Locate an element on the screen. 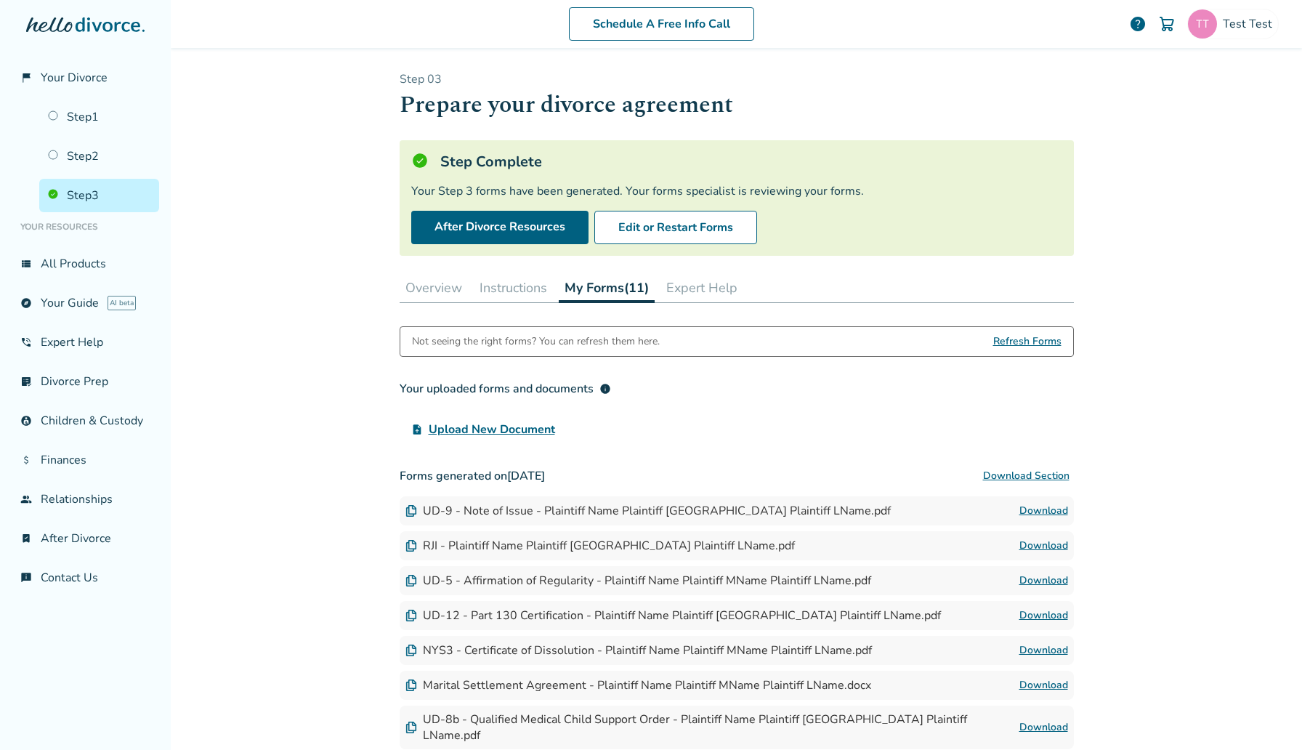 The image size is (1302, 750). a: exploreYour GuideAI beta is located at coordinates (85, 303).